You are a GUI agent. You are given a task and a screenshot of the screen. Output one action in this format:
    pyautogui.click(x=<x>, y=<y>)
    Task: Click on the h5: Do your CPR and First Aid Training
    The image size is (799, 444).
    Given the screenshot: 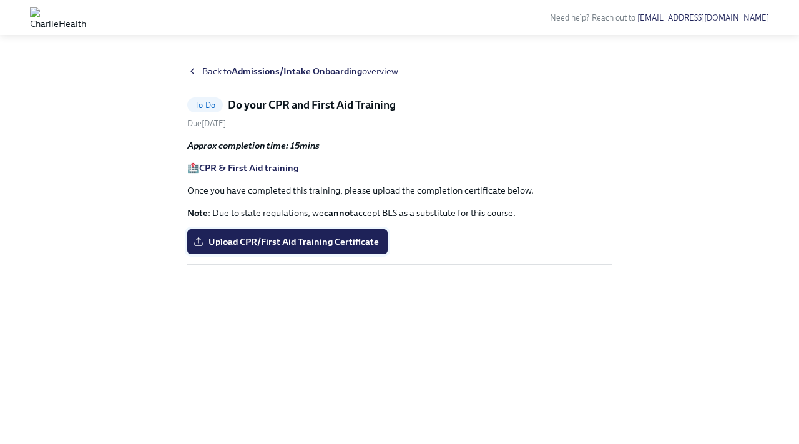 What is the action you would take?
    pyautogui.click(x=311, y=105)
    